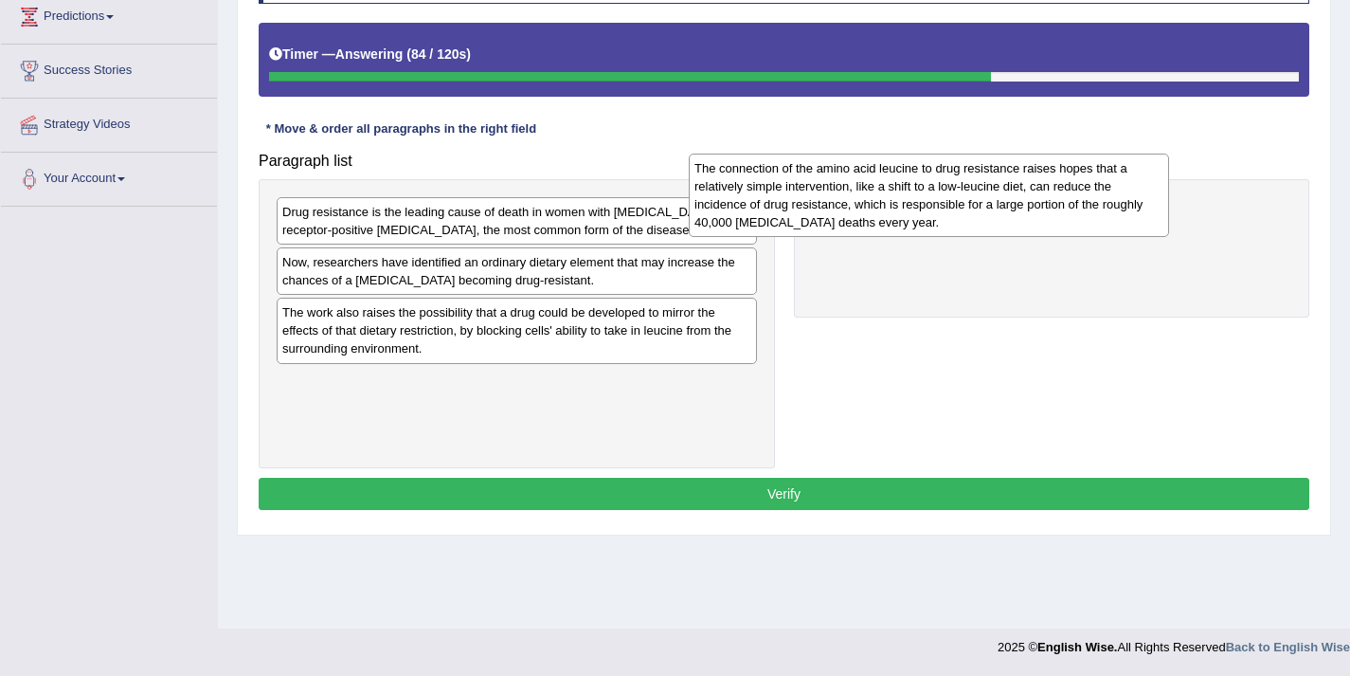 Image resolution: width=1350 pixels, height=676 pixels. Describe the element at coordinates (401, 129) in the screenshot. I see `div: * Move & order all paragraphs in the right field` at that location.